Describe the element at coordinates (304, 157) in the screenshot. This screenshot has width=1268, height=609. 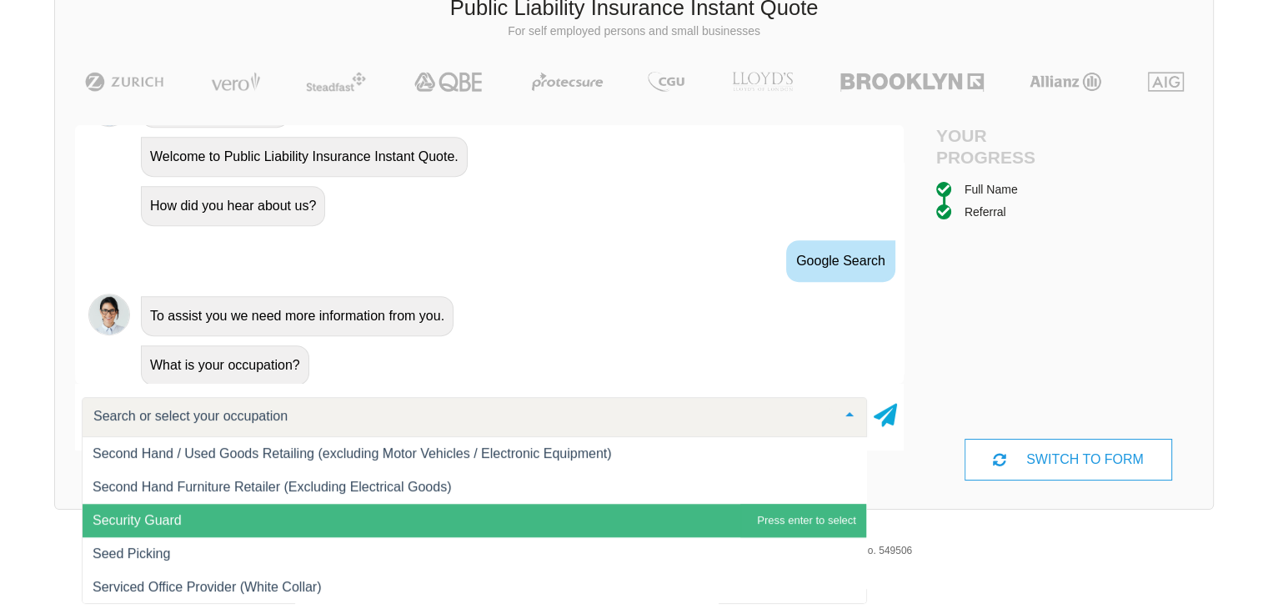
I see `div: Welcome to Public Liability Insurance Instant Quote.` at that location.